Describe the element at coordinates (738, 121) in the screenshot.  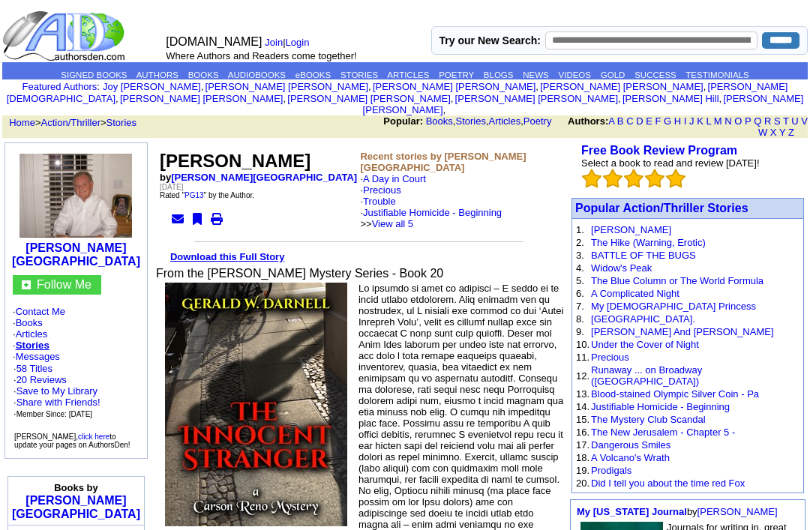
I see `a: O` at that location.